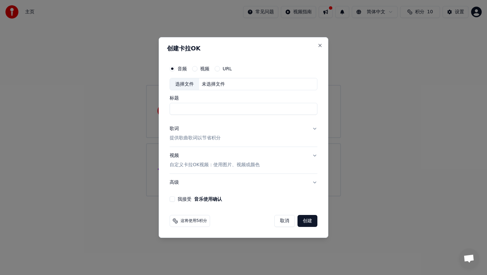 This screenshot has width=487, height=275. I want to click on p: 自定义卡拉OK视频：使用图片、视频或颜色, so click(215, 165).